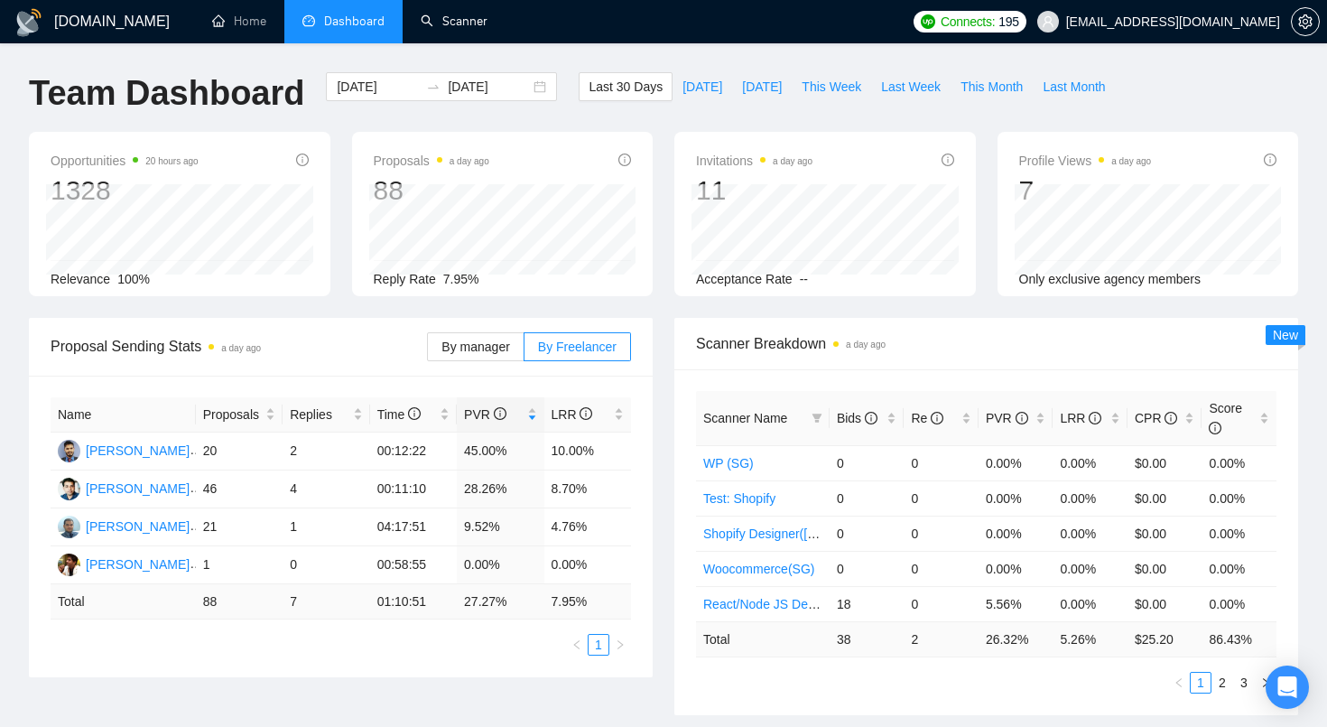  I want to click on a: 1, so click(1201, 682).